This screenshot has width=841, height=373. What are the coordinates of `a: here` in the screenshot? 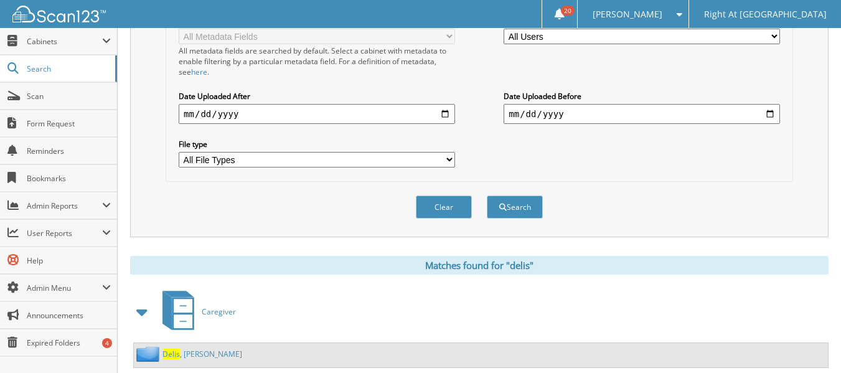 It's located at (199, 72).